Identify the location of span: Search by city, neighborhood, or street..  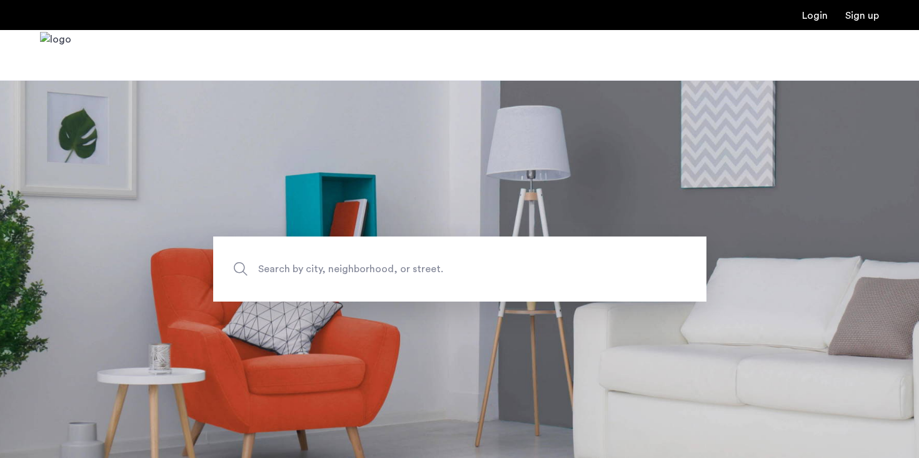
(431, 269).